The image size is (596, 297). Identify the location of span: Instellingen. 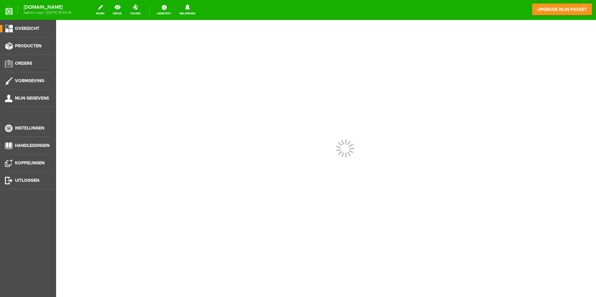
(30, 128).